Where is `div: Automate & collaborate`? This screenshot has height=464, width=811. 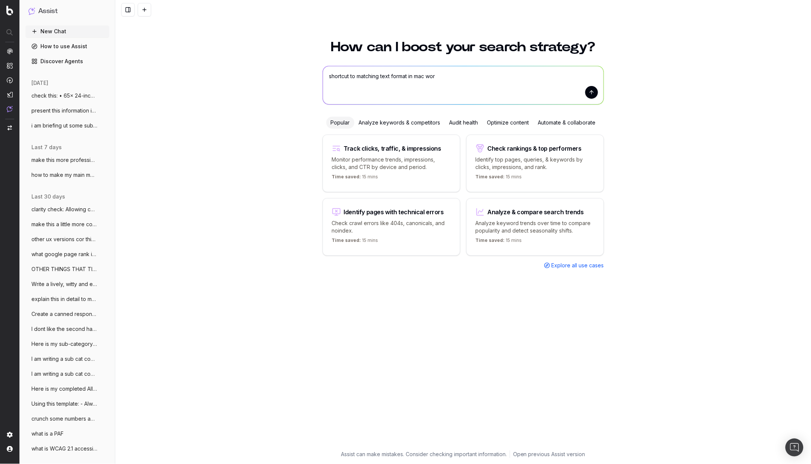
div: Automate & collaborate is located at coordinates (567, 123).